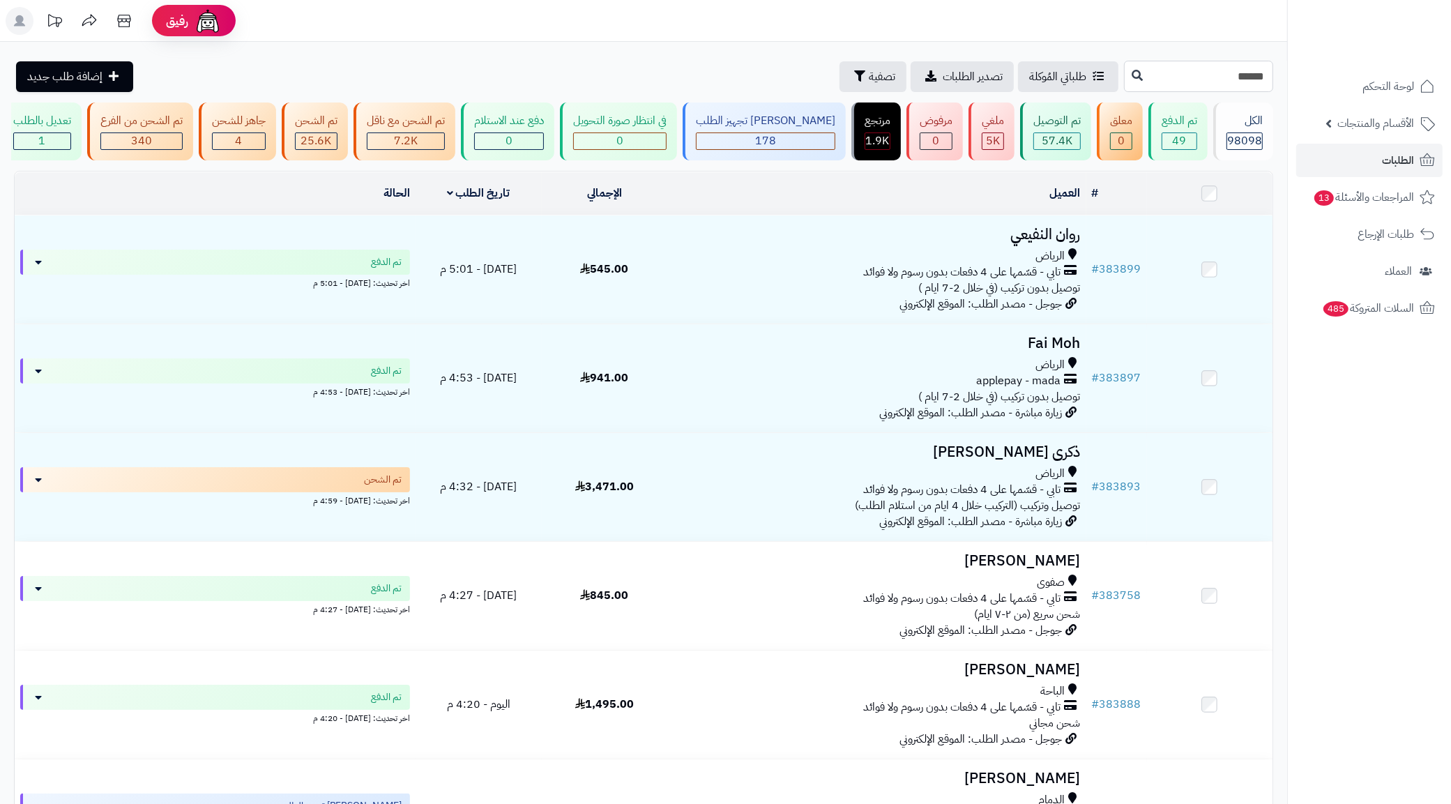  What do you see at coordinates (765, 141) in the screenshot?
I see `span: 178` at bounding box center [765, 141].